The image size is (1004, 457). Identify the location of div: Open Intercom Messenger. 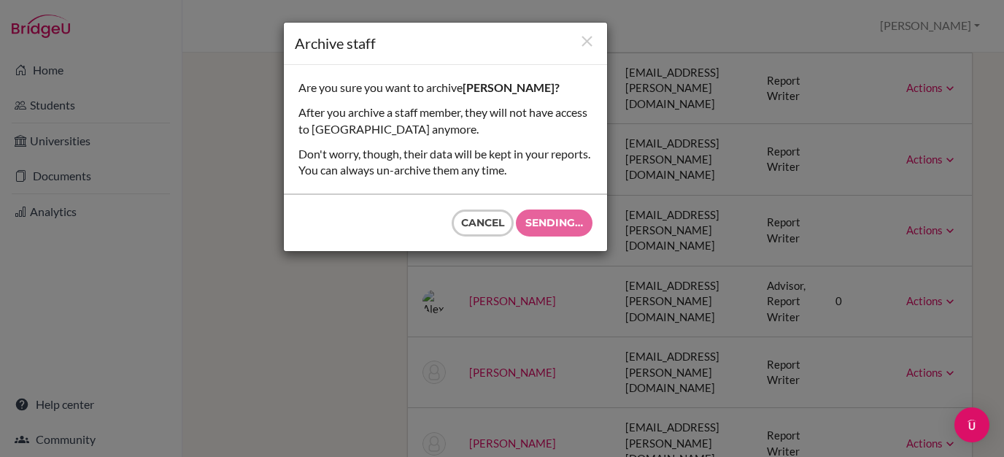
(972, 425).